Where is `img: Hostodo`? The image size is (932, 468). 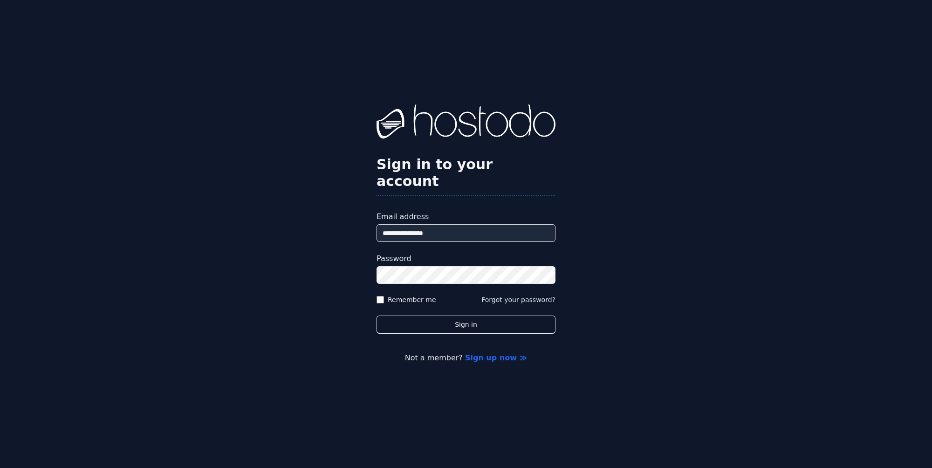
img: Hostodo is located at coordinates (466, 123).